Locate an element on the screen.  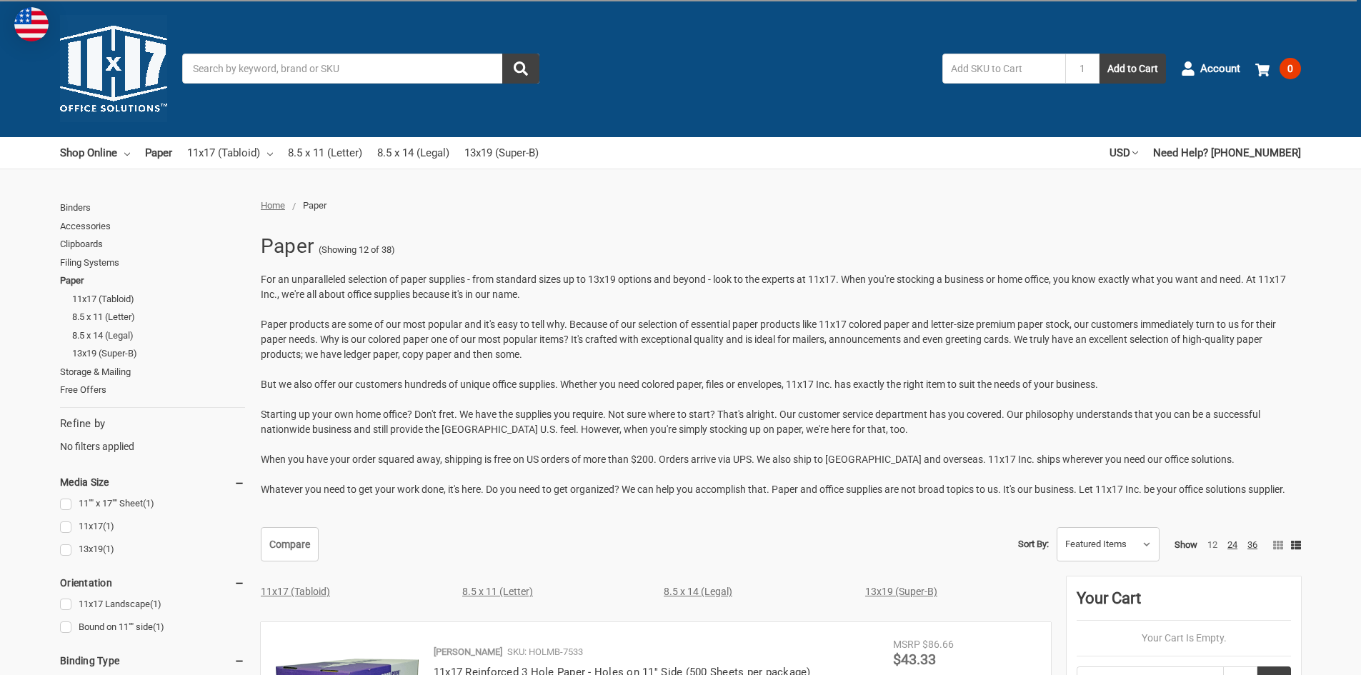
span: (Showing 12 of 38) is located at coordinates (357, 250).